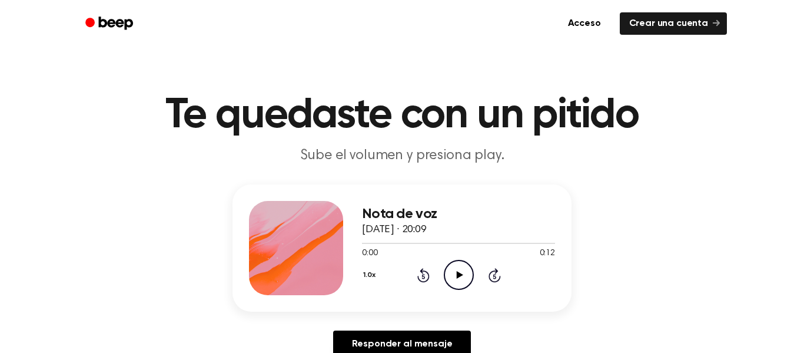  I want to click on font: Responder al mensaje, so click(402, 344).